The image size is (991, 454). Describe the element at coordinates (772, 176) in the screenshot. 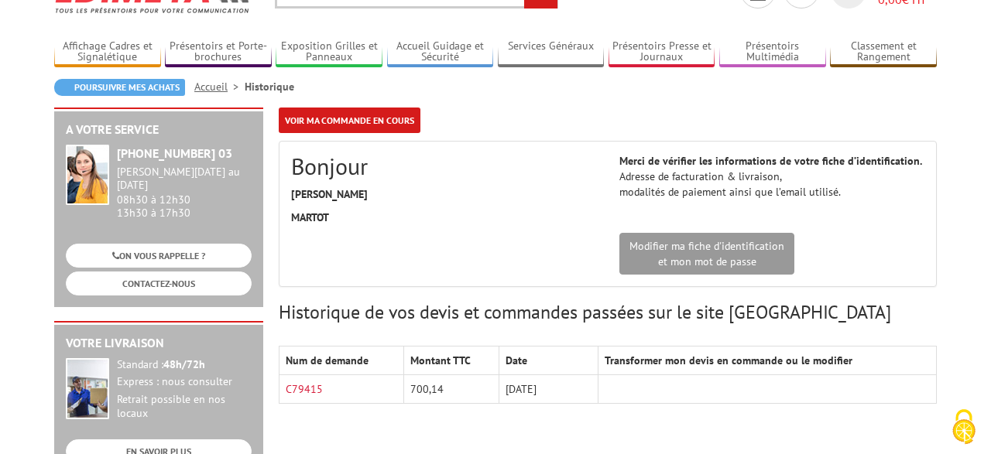

I see `p: Adresse de facturation & livraison, modalités de paiement ainsi que l’email utilisé.` at that location.